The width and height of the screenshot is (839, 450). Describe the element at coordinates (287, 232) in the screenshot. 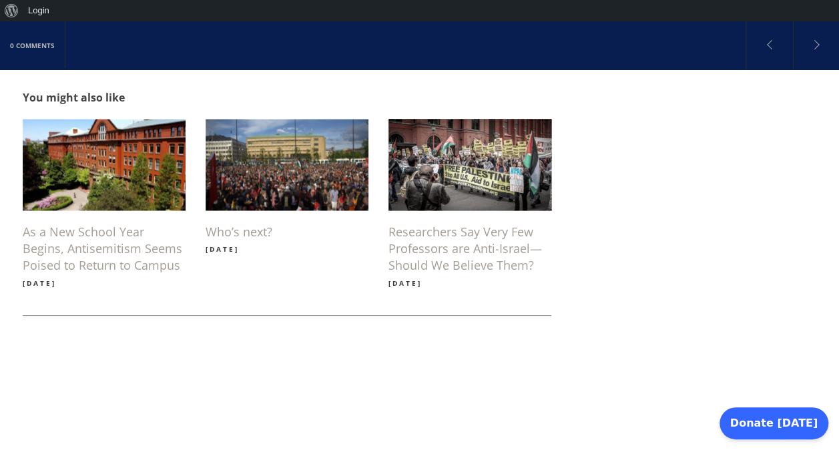

I see `h6: Who’s next?` at that location.